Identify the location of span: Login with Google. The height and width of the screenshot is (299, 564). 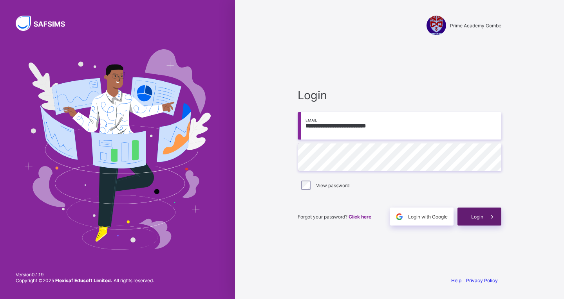
(427, 217).